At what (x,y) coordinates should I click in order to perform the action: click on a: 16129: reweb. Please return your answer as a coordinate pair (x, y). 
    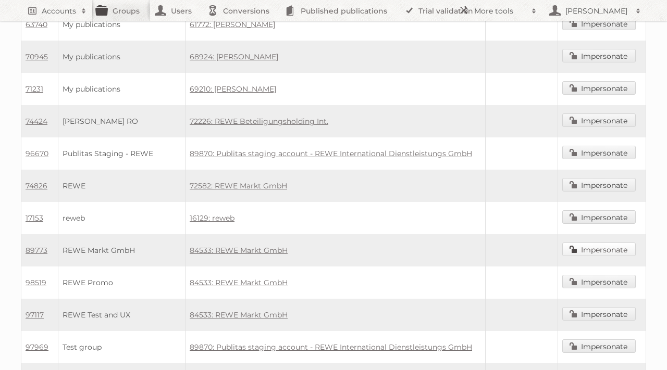
    Looking at the image, I should click on (212, 218).